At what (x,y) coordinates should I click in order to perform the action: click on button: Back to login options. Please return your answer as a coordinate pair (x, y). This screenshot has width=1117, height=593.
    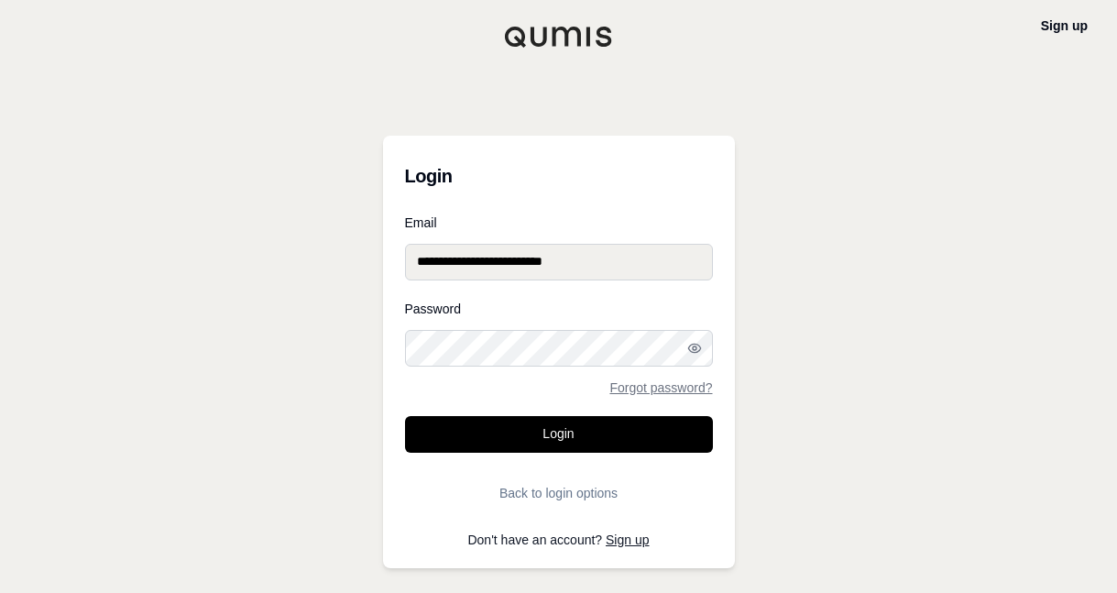
    Looking at the image, I should click on (559, 493).